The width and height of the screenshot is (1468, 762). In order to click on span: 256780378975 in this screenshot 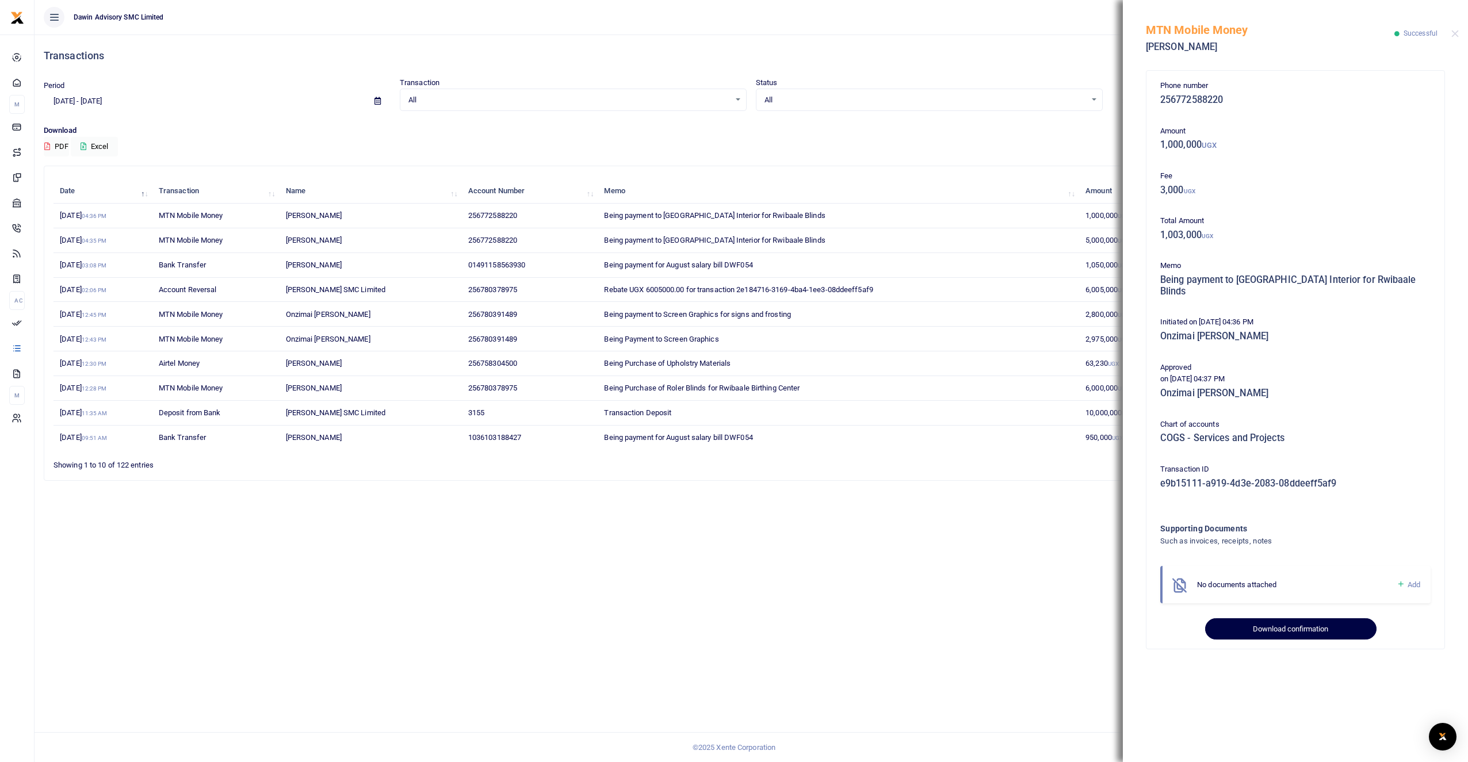, I will do `click(493, 289)`.